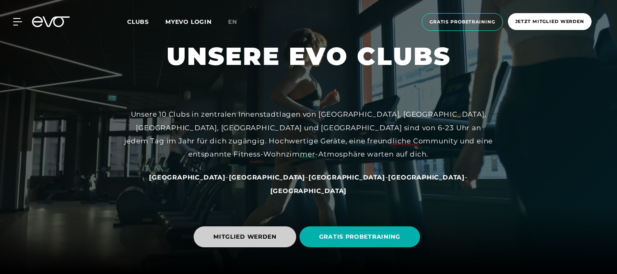  I want to click on a: Jetzt Mitglied werden, so click(549, 22).